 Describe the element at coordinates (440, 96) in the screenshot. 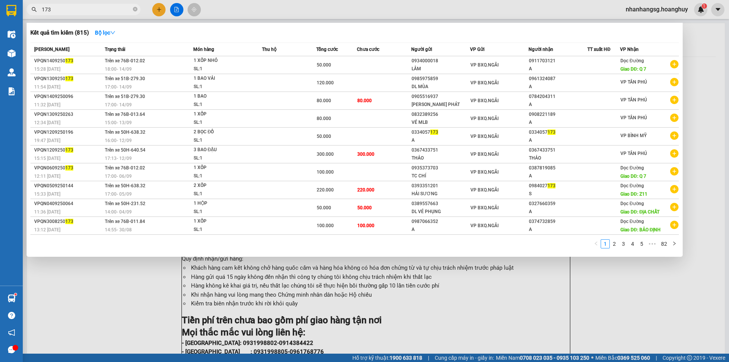

I see `div: 0905516937` at that location.